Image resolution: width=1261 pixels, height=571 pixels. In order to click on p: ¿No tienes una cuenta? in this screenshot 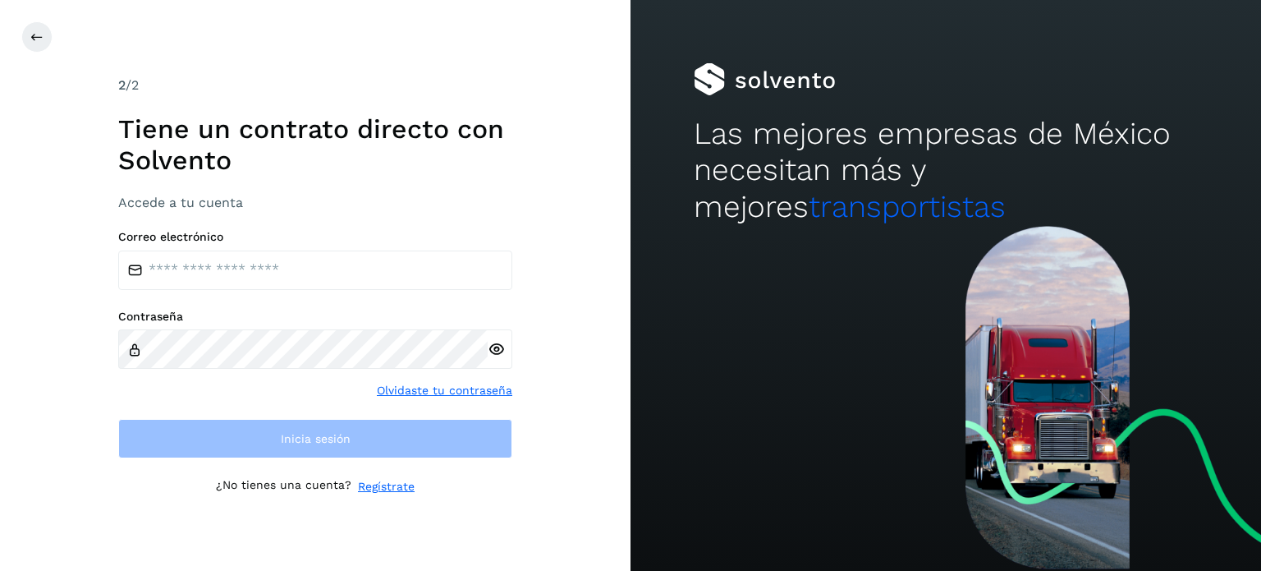, I will do `click(283, 486)`.